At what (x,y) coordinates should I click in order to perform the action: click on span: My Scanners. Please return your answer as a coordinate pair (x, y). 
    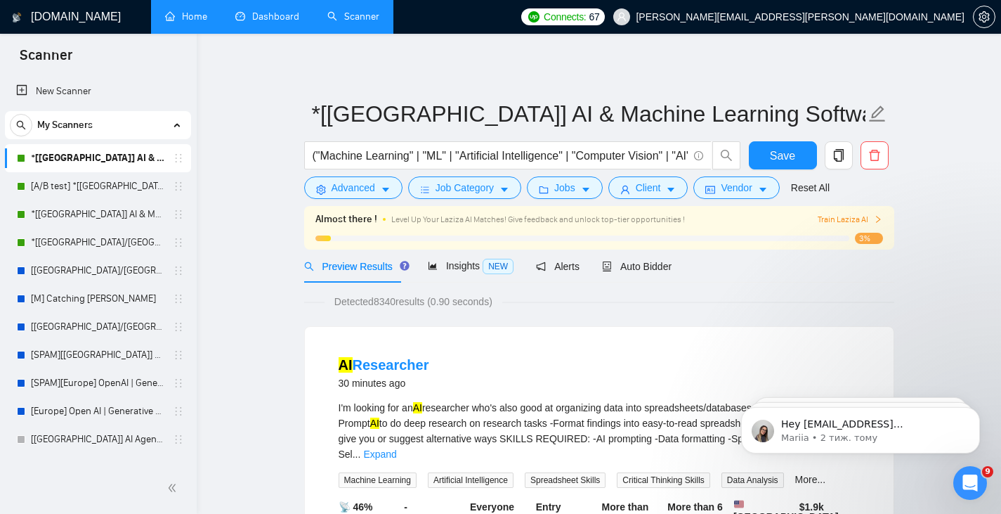
    Looking at the image, I should click on (65, 125).